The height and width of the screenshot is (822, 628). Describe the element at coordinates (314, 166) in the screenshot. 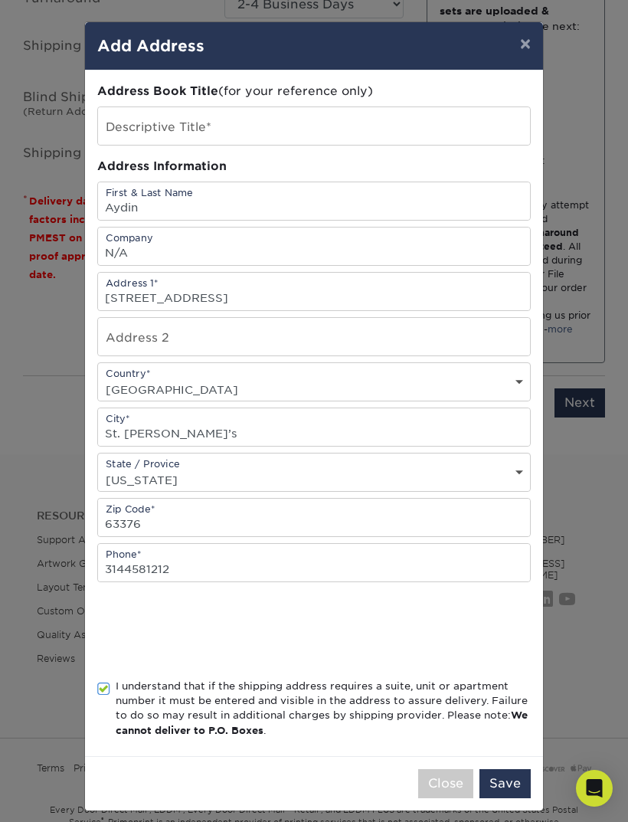

I see `div: Address Information` at that location.